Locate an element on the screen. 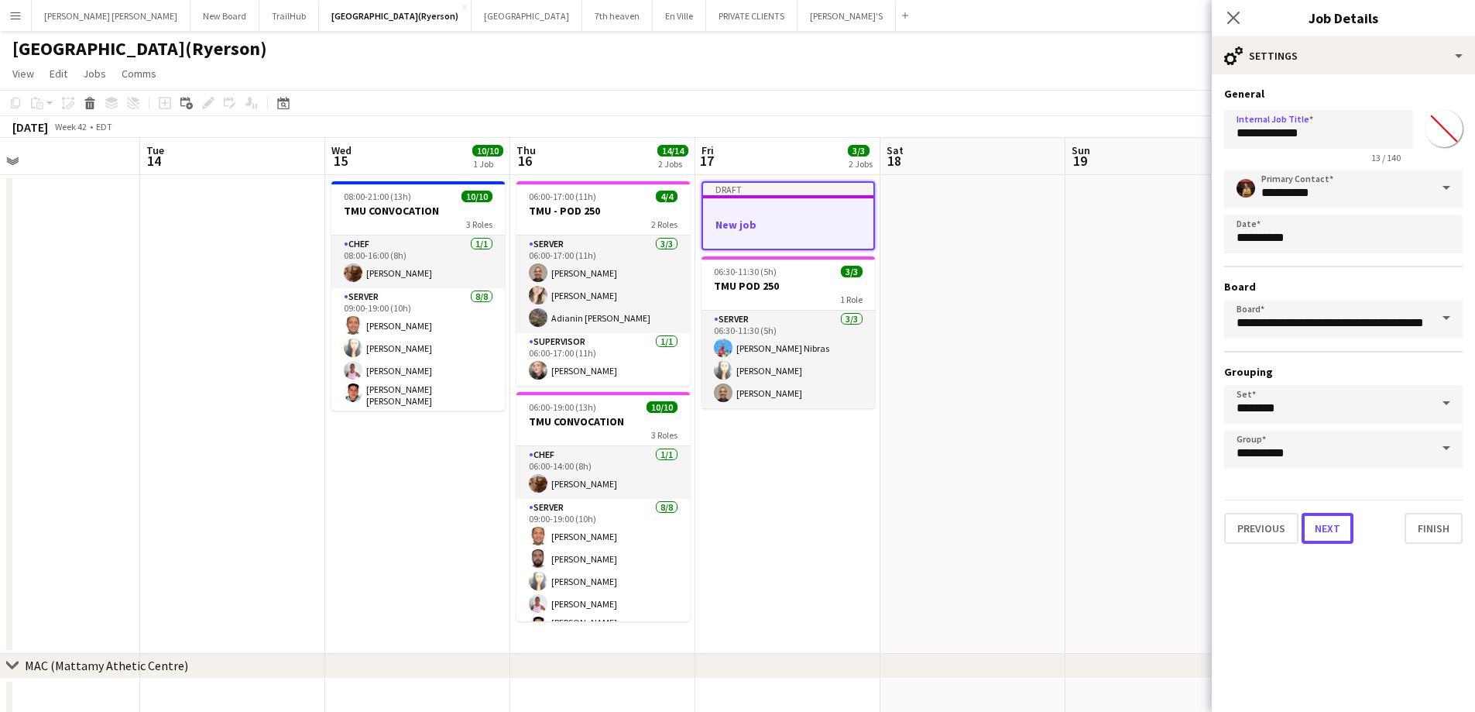 The width and height of the screenshot is (1475, 712). span: 15 is located at coordinates (340, 160).